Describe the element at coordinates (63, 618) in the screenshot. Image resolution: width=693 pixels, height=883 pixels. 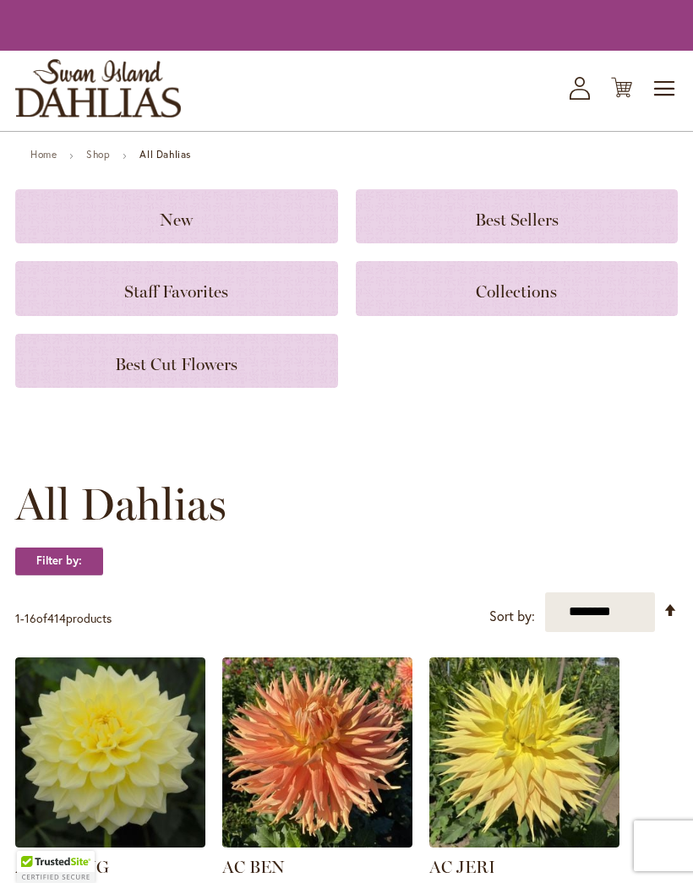
I see `p: - of products` at that location.